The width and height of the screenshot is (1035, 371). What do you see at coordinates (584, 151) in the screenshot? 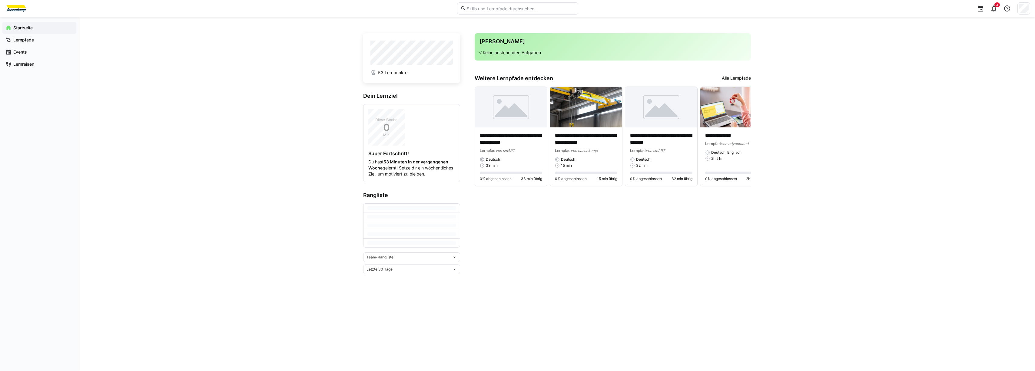
I see `span: von hasenkamp` at bounding box center [584, 151].